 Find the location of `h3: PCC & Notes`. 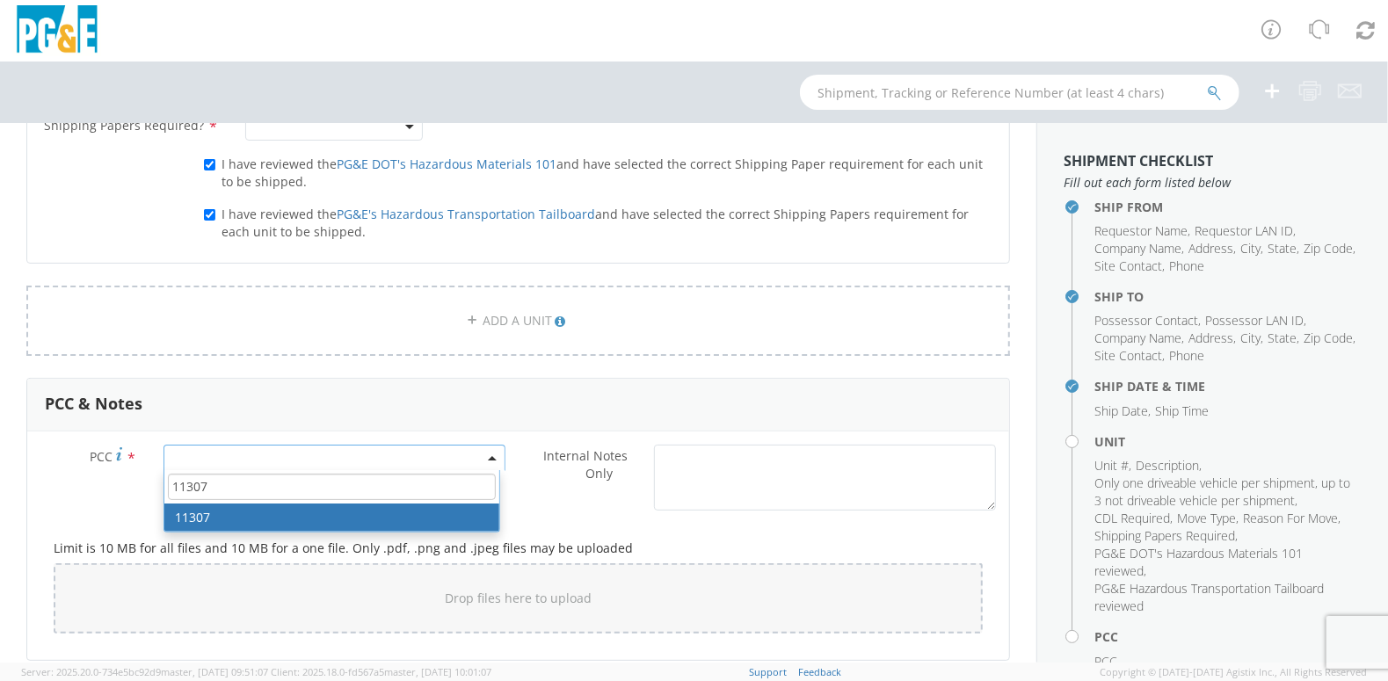

h3: PCC & Notes is located at coordinates (93, 404).